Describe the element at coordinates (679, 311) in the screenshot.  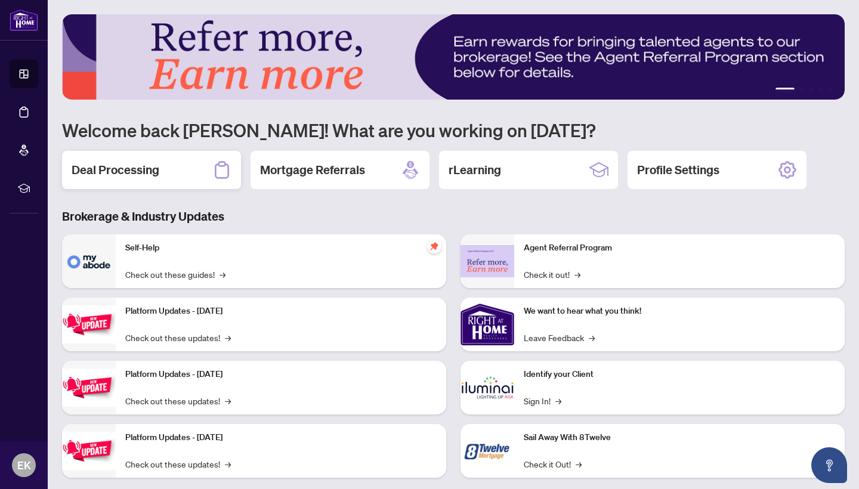
I see `p: We want to hear what you think!` at that location.